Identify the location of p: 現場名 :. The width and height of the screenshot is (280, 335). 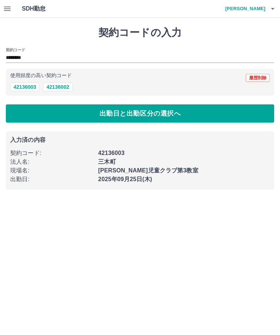
(52, 171).